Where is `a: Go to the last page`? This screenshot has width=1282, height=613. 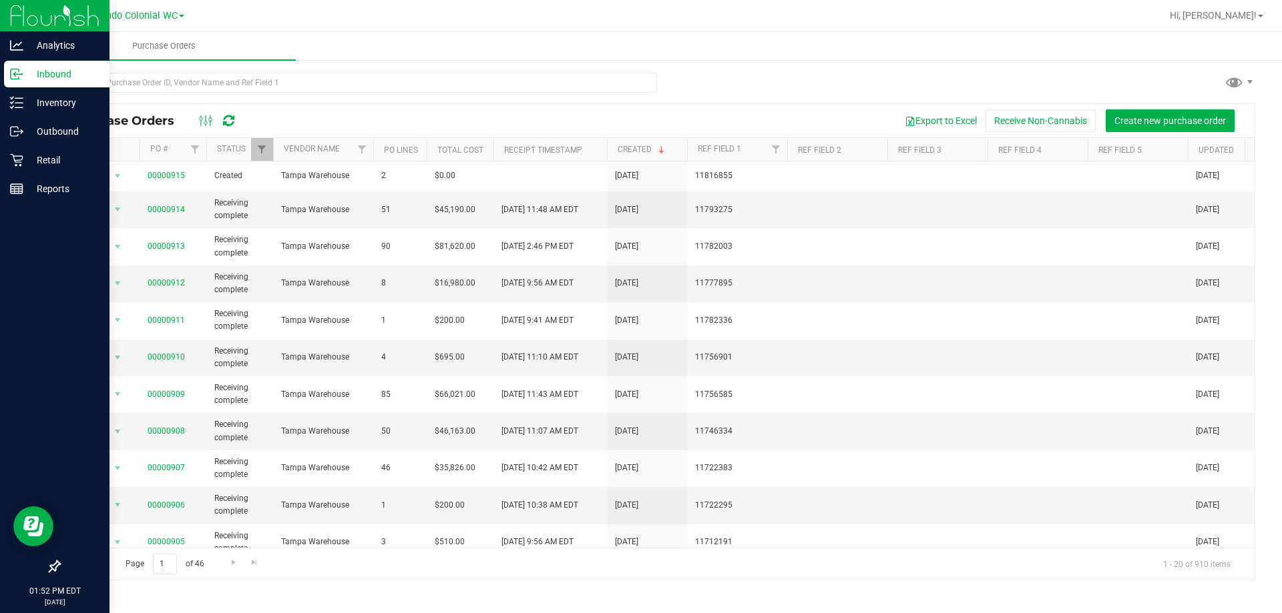 a: Go to the last page is located at coordinates (254, 563).